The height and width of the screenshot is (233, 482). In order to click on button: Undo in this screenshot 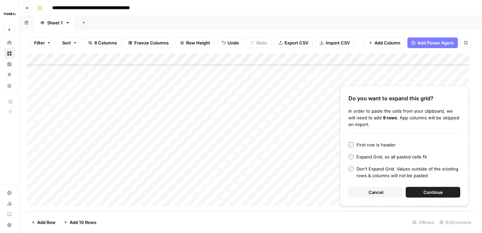, I will do `click(230, 43)`.